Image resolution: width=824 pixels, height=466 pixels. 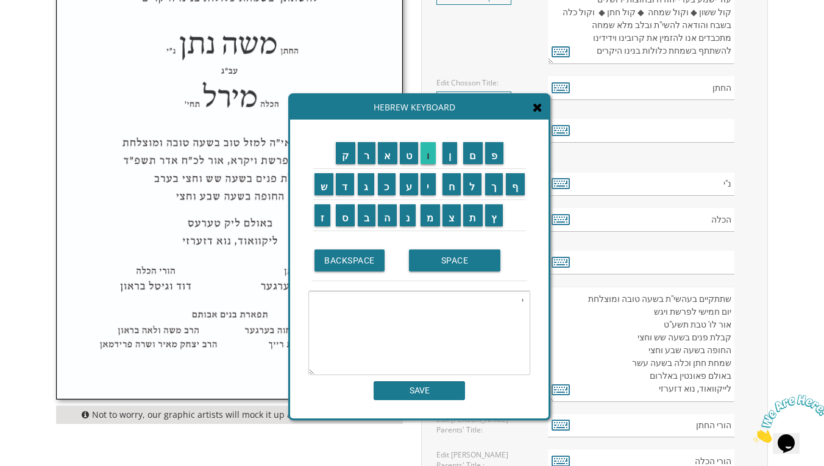 What do you see at coordinates (38, 29) in the screenshot?
I see `div: CloseChat attention grabber` at bounding box center [38, 29].